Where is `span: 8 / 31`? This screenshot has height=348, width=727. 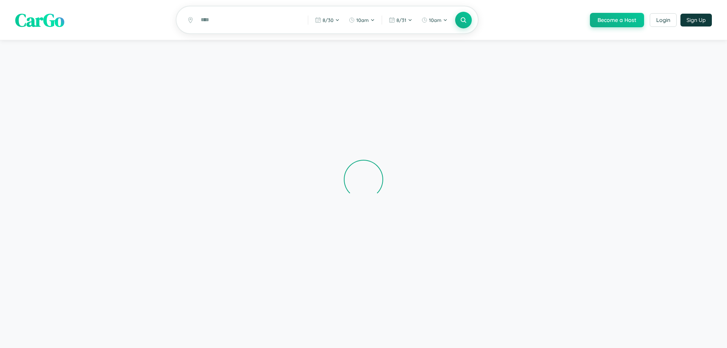 span: 8 / 31 is located at coordinates (401, 20).